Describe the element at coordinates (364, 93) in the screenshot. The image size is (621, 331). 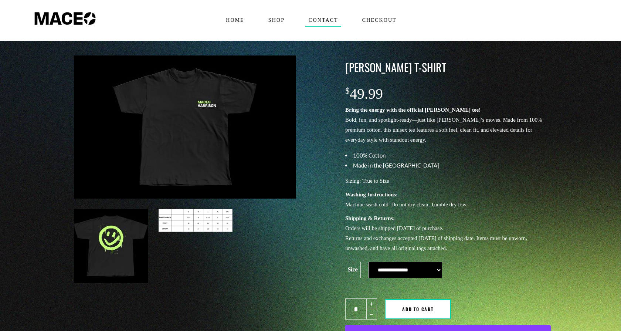
I see `bdi: 49.99` at that location.